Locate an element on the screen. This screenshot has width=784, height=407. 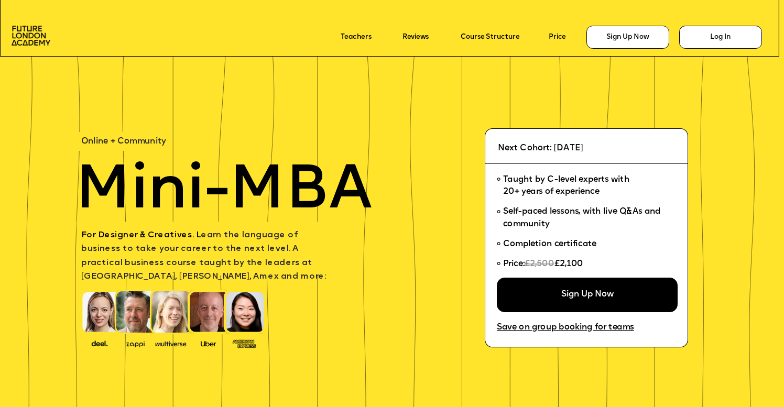
img: image-b2f1584c-cbf7-4a77-bbe0-f56ae6ee31f2.png is located at coordinates (135, 343).